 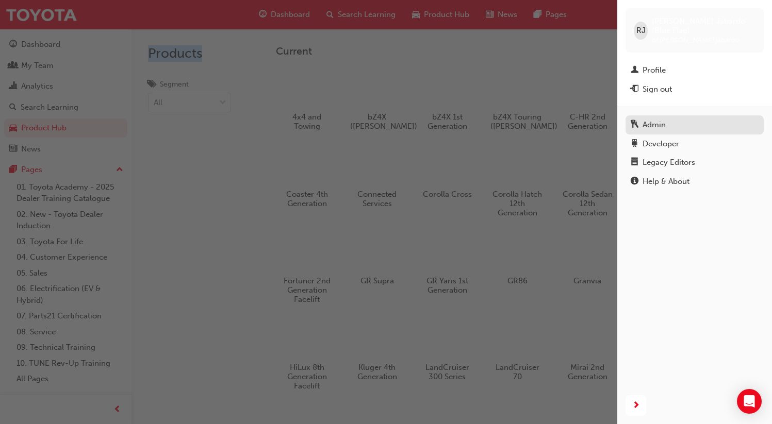 What do you see at coordinates (694, 162) in the screenshot?
I see `a: Legacy Editors` at bounding box center [694, 162].